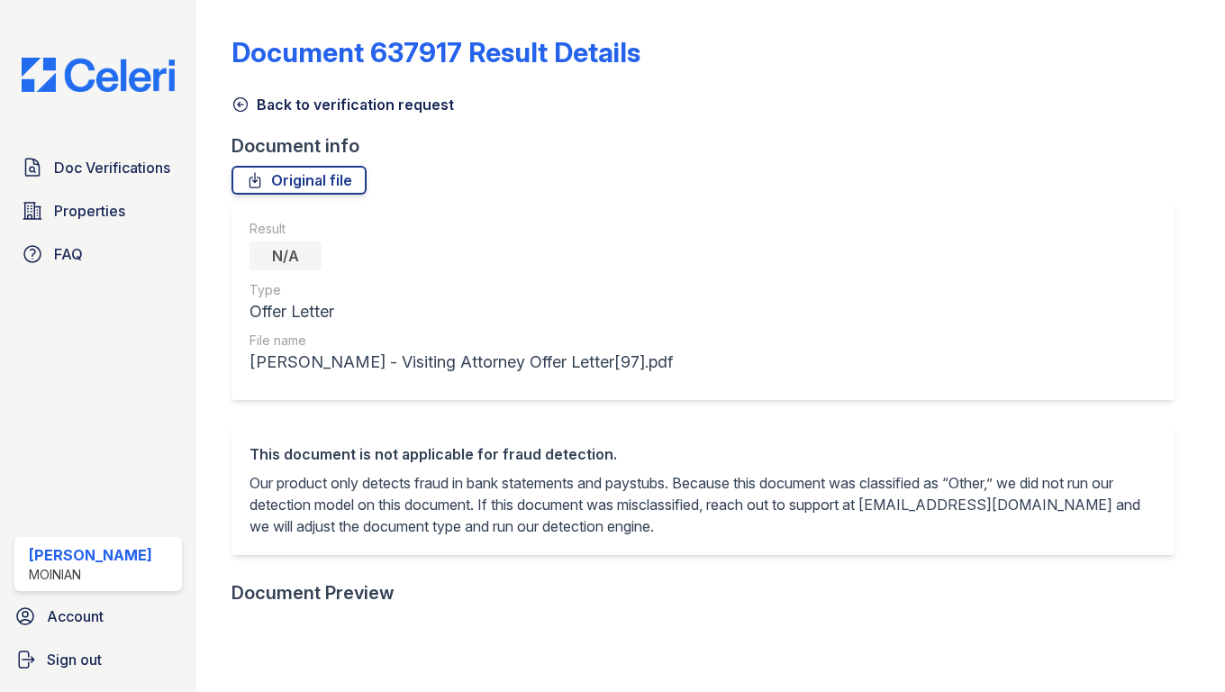 This screenshot has width=1225, height=692. I want to click on div: N/A, so click(286, 256).